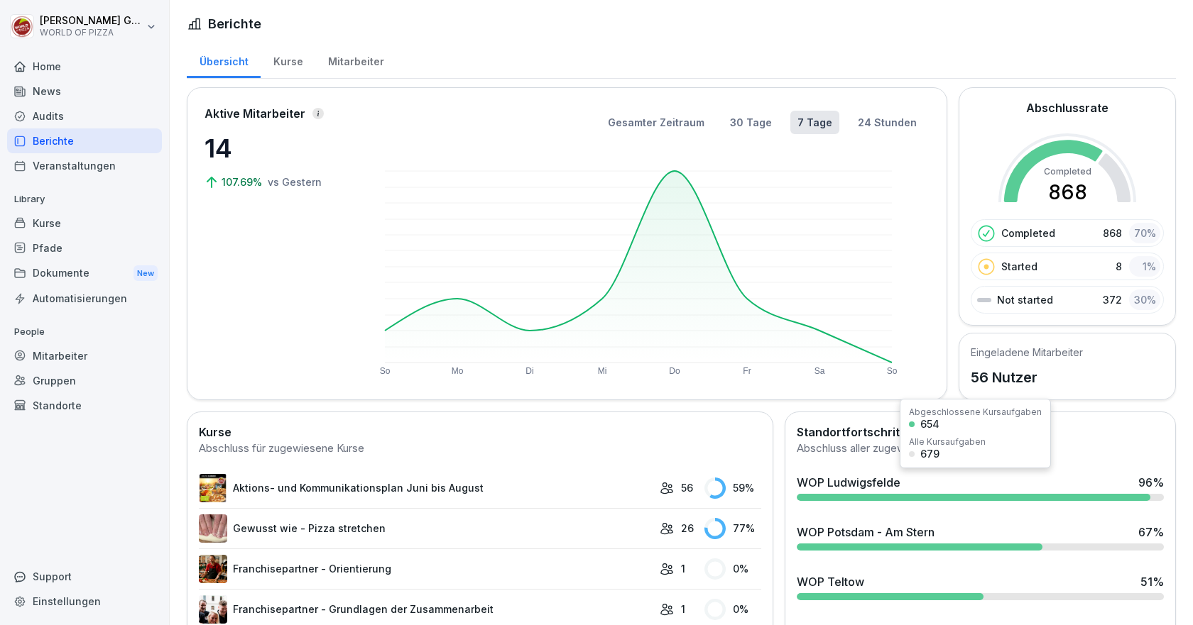 This screenshot has width=1193, height=625. What do you see at coordinates (92, 33) in the screenshot?
I see `p: WORLD OF PIZZA` at bounding box center [92, 33].